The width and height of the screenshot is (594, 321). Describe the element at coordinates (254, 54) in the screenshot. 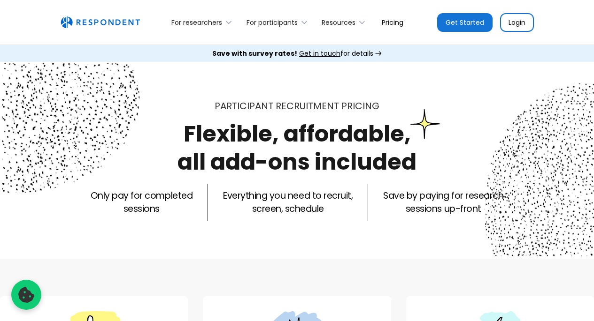

I see `strong: Save with survey rates!` at that location.